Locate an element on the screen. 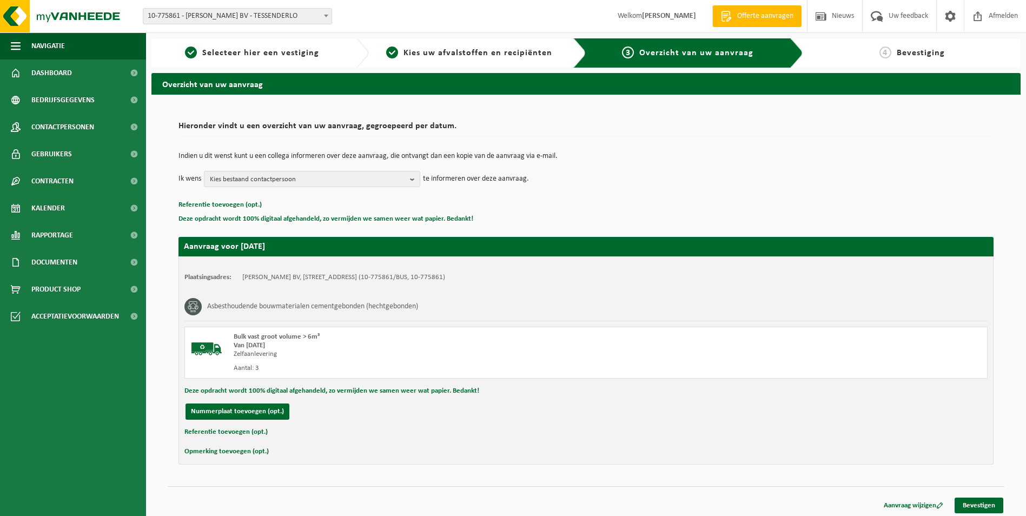 The height and width of the screenshot is (516, 1026). a: Aanvraag wijzigen is located at coordinates (914, 505).